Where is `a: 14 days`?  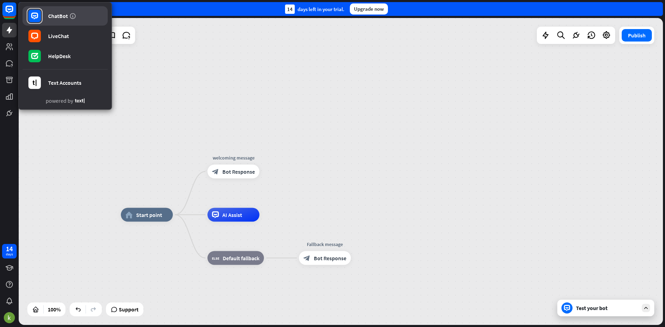 a: 14 days is located at coordinates (9, 252).